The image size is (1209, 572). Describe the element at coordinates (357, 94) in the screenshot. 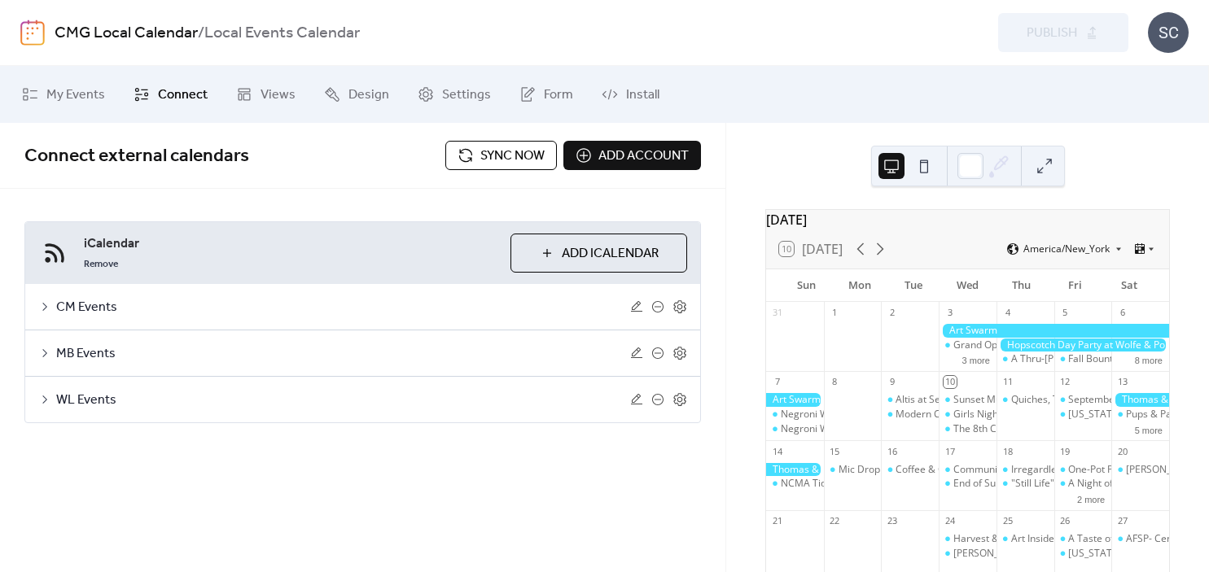

I see `a: Design` at that location.